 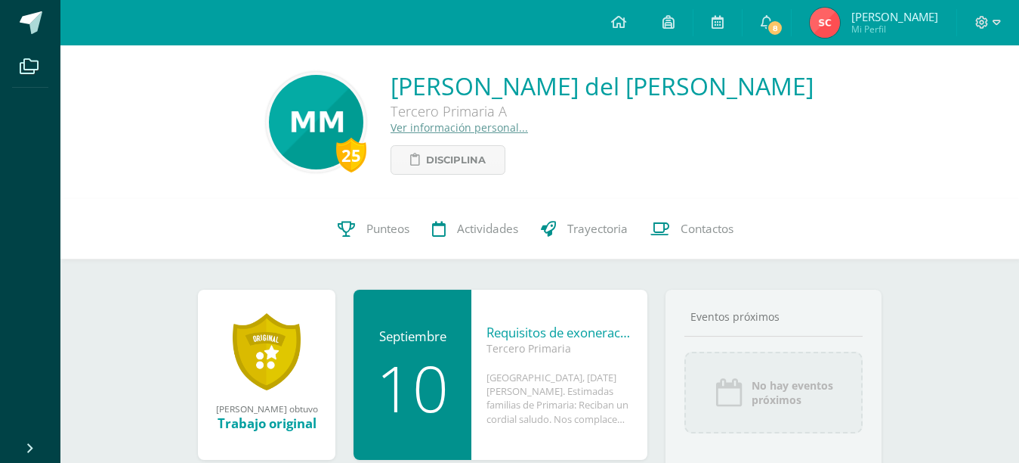 I want to click on span: Trayectoria, so click(x=598, y=228).